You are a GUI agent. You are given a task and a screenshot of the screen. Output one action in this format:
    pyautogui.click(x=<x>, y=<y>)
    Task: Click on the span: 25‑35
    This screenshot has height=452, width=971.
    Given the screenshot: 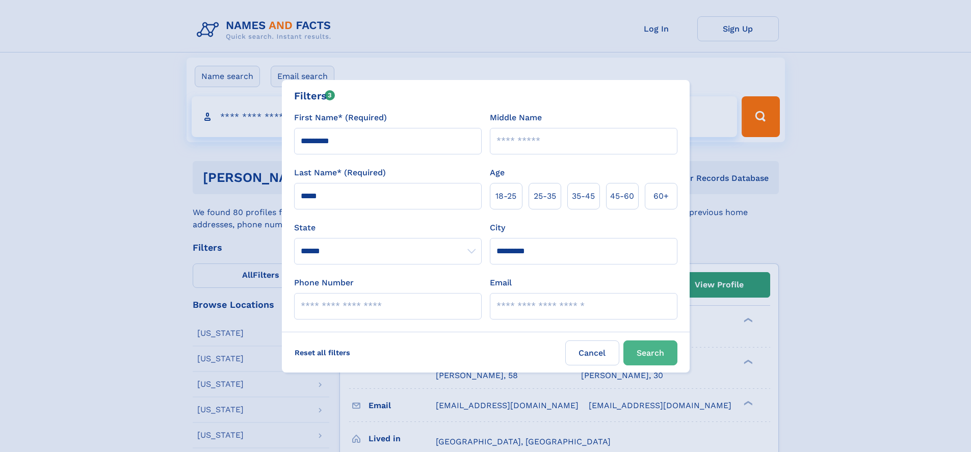 What is the action you would take?
    pyautogui.click(x=545, y=196)
    